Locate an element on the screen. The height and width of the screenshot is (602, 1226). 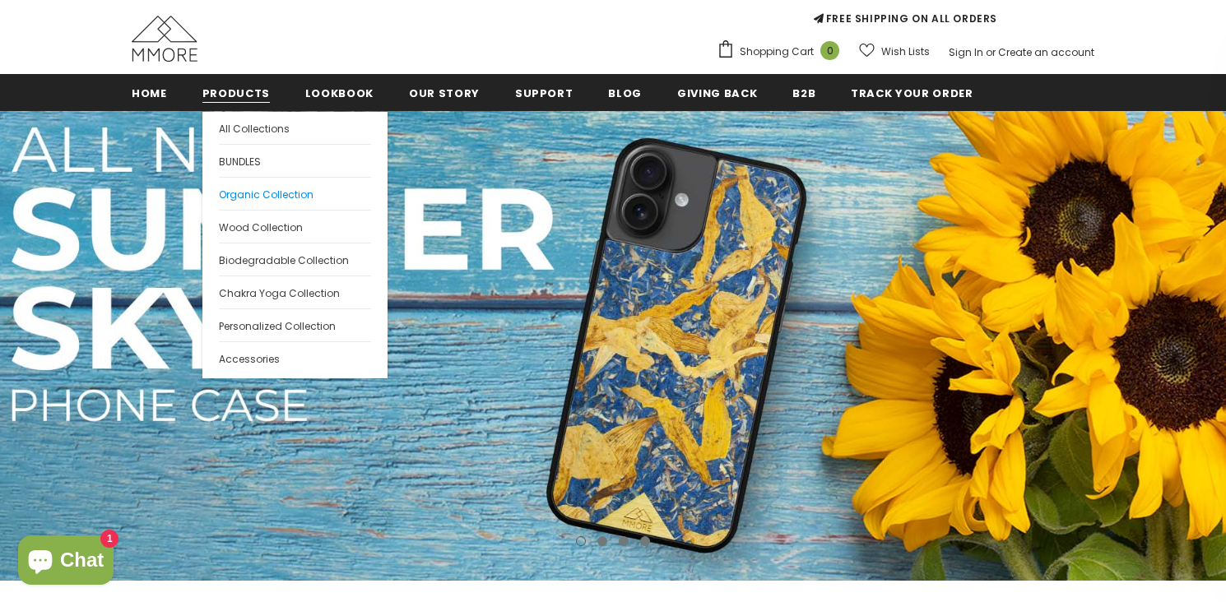
a: Personalized Collection is located at coordinates (295, 325).